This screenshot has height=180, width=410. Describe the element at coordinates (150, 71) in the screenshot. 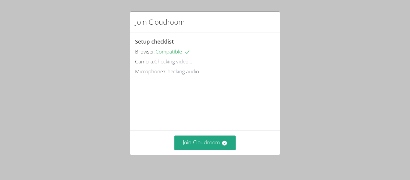

I see `span: Microphone:` at that location.